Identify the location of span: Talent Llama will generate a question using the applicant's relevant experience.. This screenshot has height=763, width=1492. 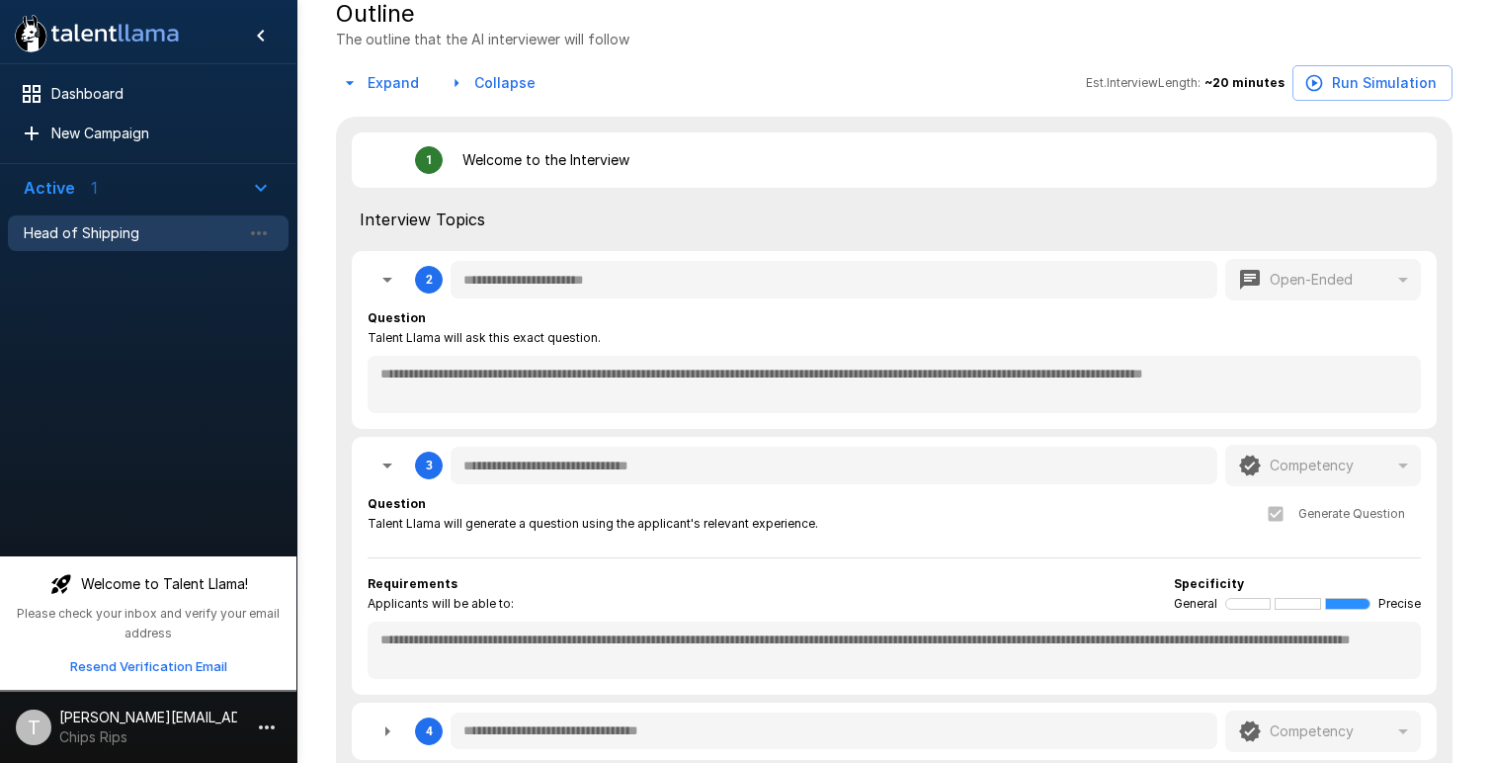
(593, 524).